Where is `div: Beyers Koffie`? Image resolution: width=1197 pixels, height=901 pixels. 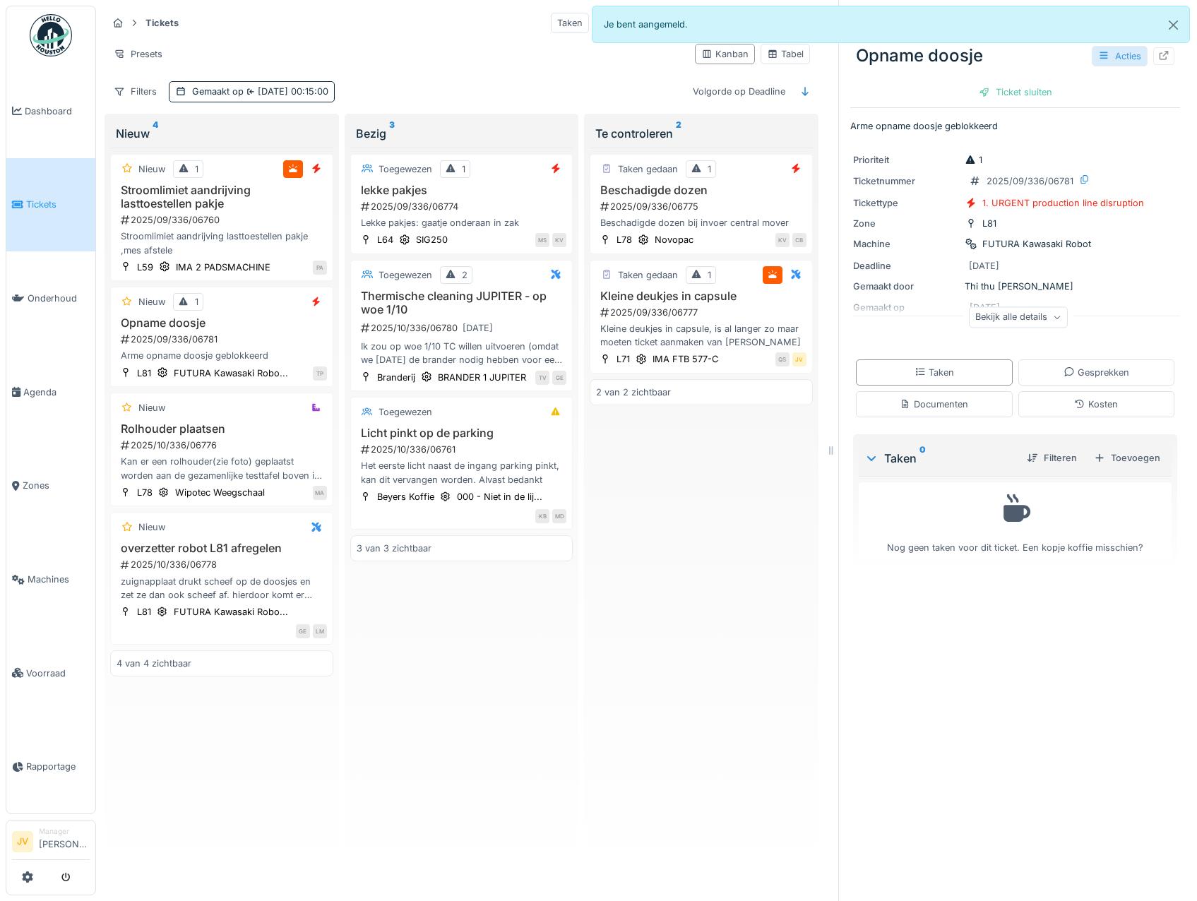
div: Beyers Koffie is located at coordinates (405, 496).